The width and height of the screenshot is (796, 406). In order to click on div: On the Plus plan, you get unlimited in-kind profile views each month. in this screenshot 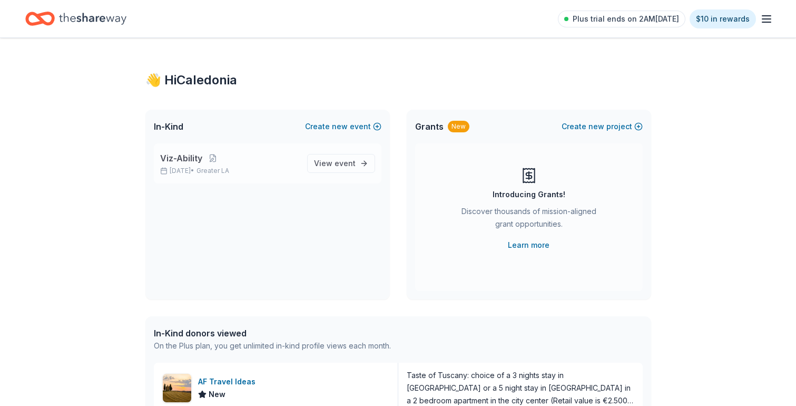, I will do `click(273, 346)`.